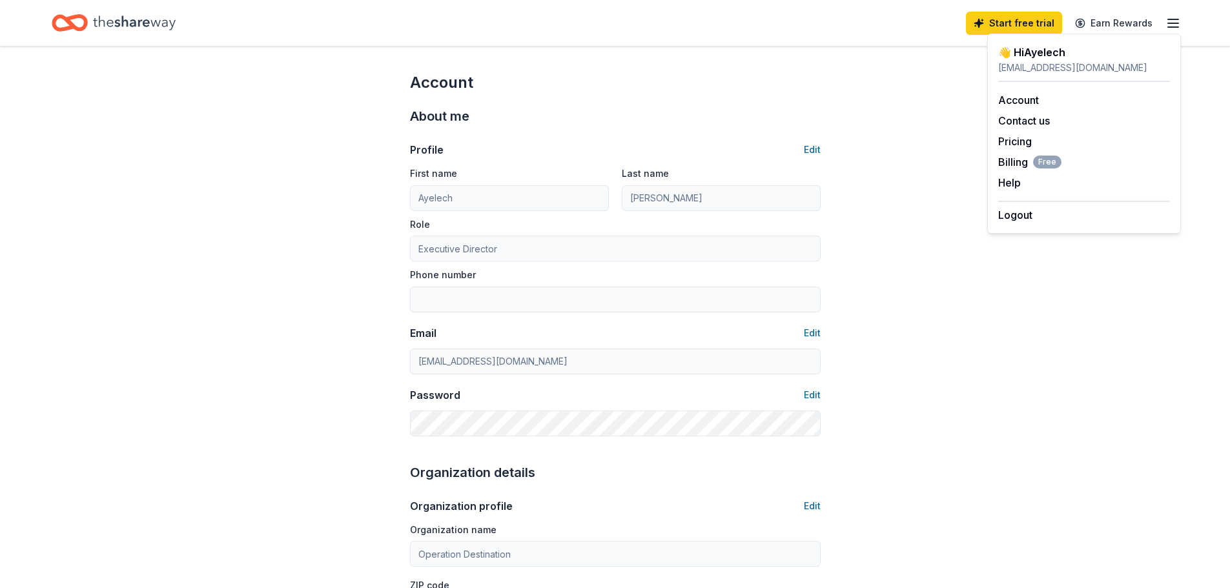 Image resolution: width=1230 pixels, height=588 pixels. Describe the element at coordinates (1014, 23) in the screenshot. I see `a: Start free trial` at that location.